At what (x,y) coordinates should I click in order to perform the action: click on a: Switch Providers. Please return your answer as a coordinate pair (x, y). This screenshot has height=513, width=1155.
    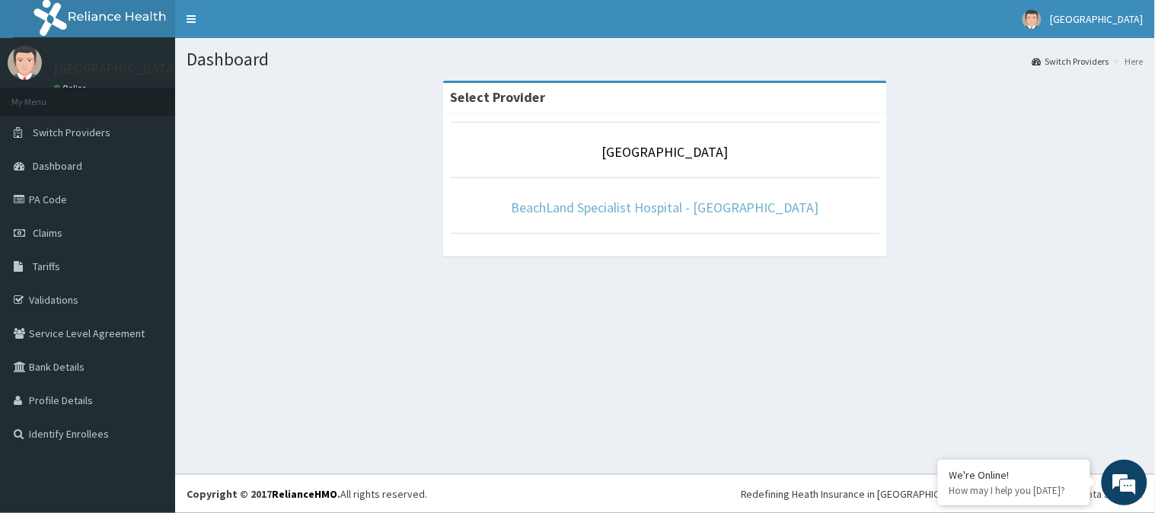
    Looking at the image, I should click on (1071, 61).